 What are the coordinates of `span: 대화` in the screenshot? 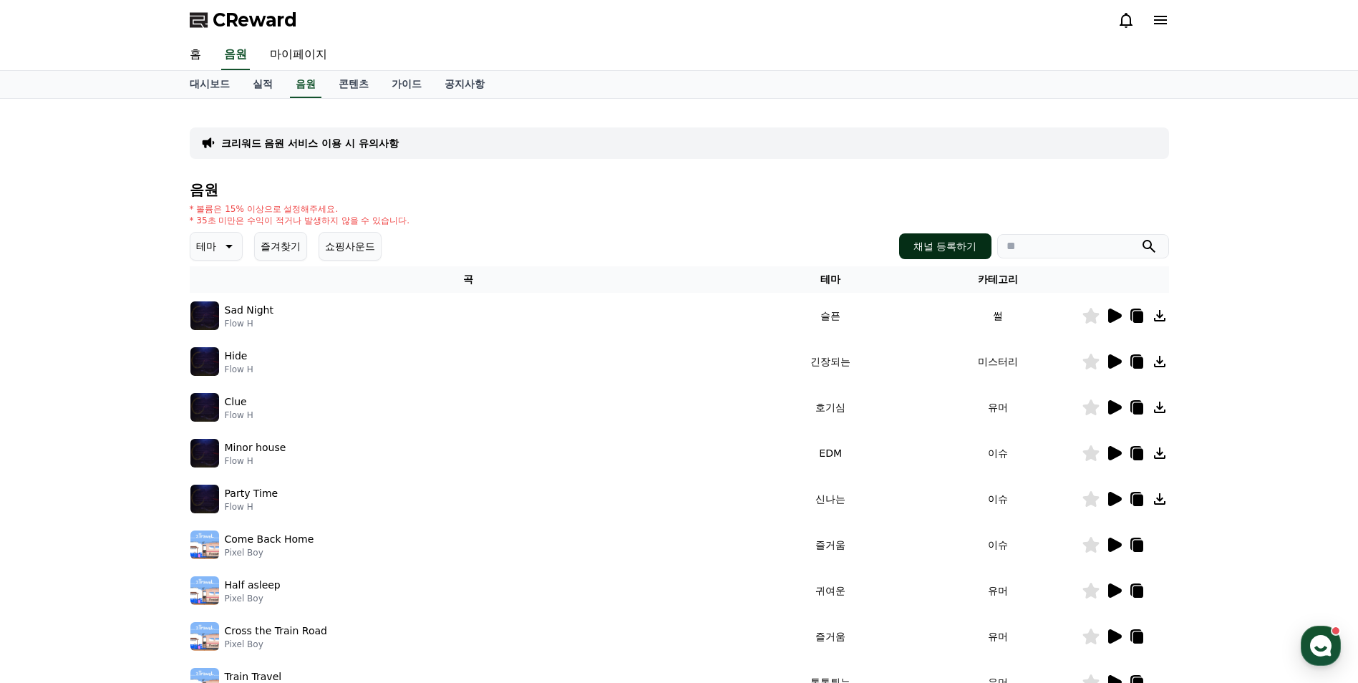 It's located at (140, 482).